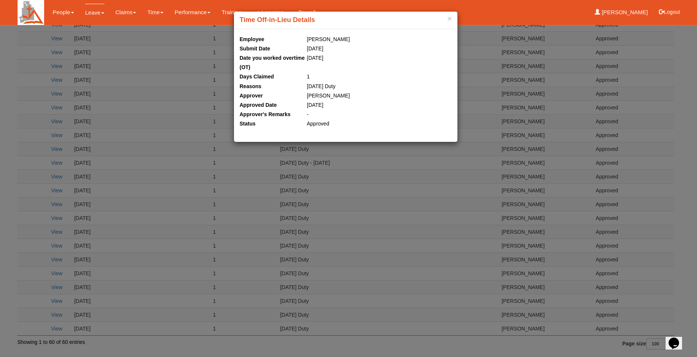  Describe the element at coordinates (379, 77) in the screenshot. I see `dd: 1` at that location.